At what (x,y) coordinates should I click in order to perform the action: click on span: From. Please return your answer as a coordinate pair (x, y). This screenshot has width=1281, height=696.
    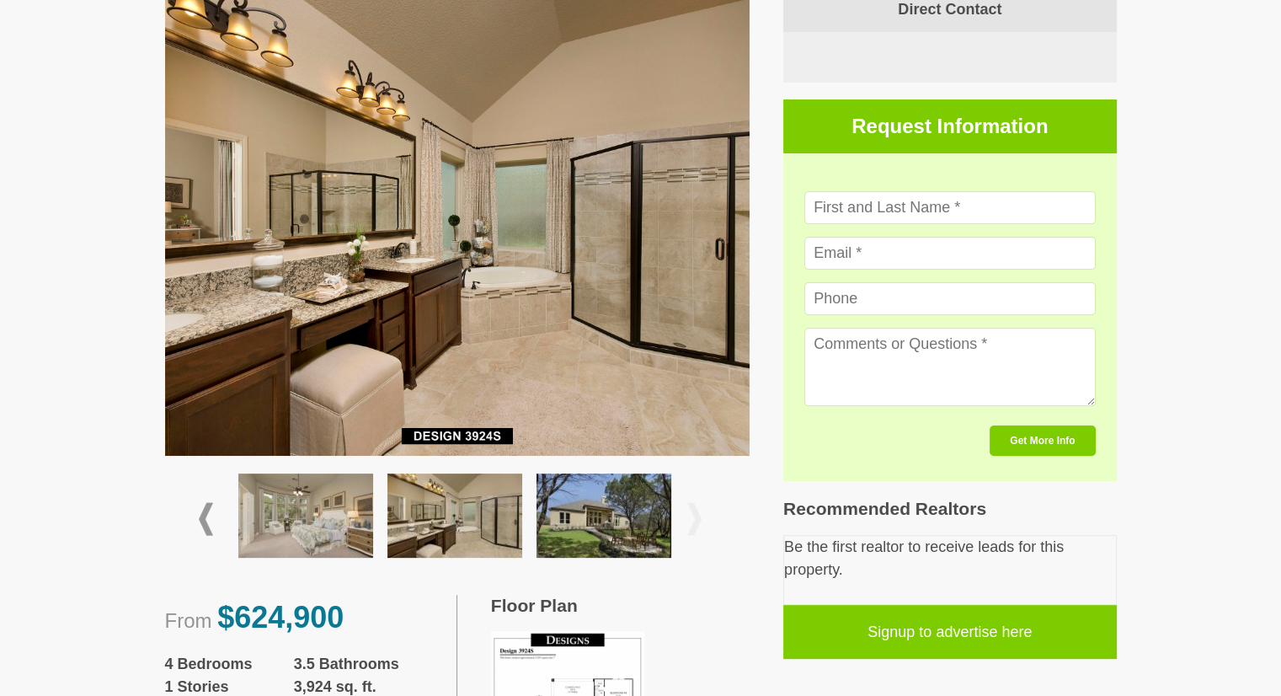
    Looking at the image, I should click on (189, 620).